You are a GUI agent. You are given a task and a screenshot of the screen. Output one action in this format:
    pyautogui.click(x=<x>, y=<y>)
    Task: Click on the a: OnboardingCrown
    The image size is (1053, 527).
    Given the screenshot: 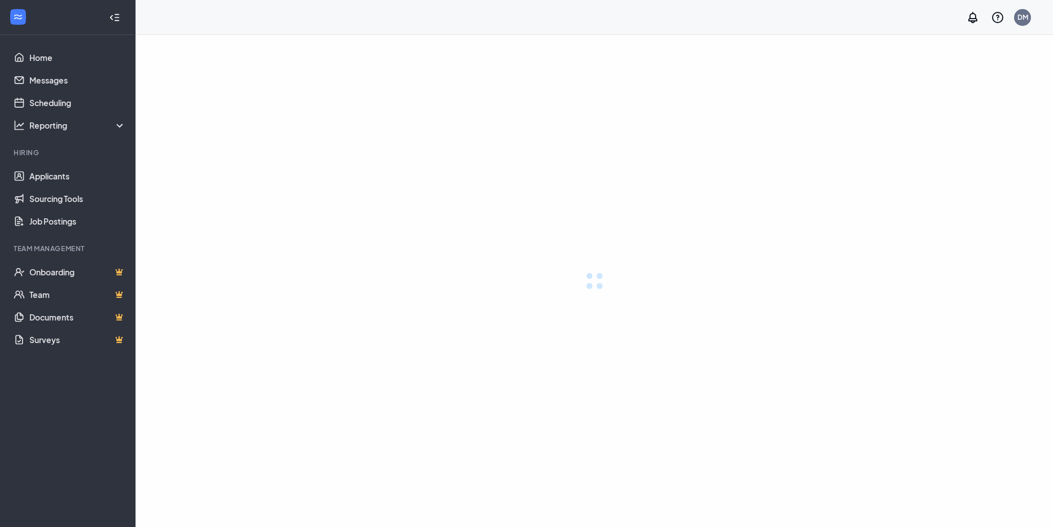 What is the action you would take?
    pyautogui.click(x=77, y=272)
    